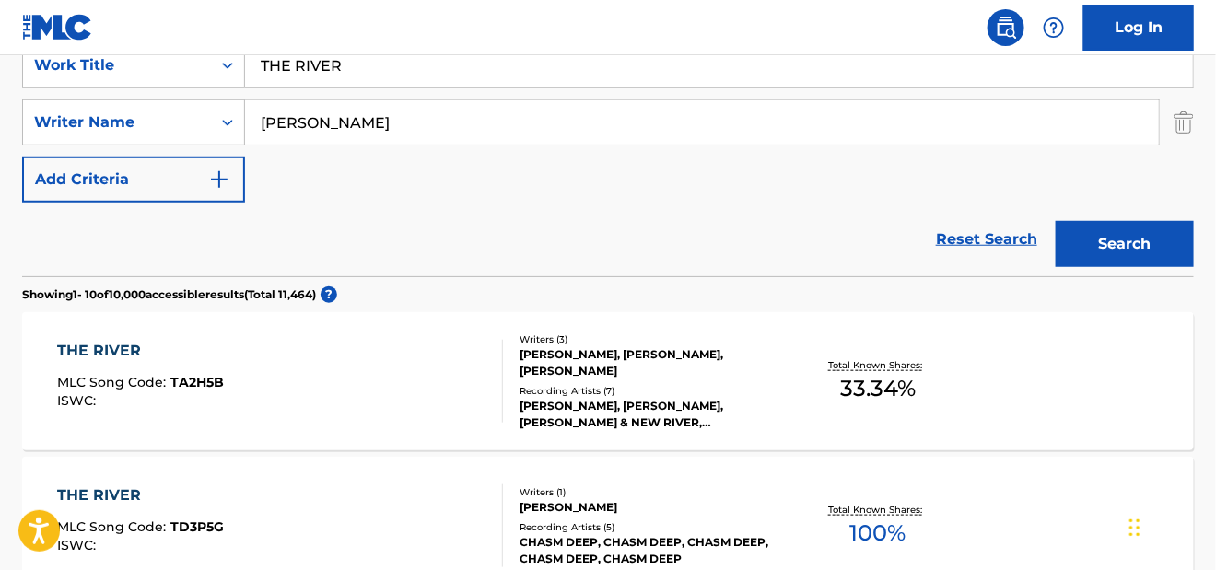 The height and width of the screenshot is (570, 1216). Describe the element at coordinates (987, 240) in the screenshot. I see `a: Reset Search` at that location.